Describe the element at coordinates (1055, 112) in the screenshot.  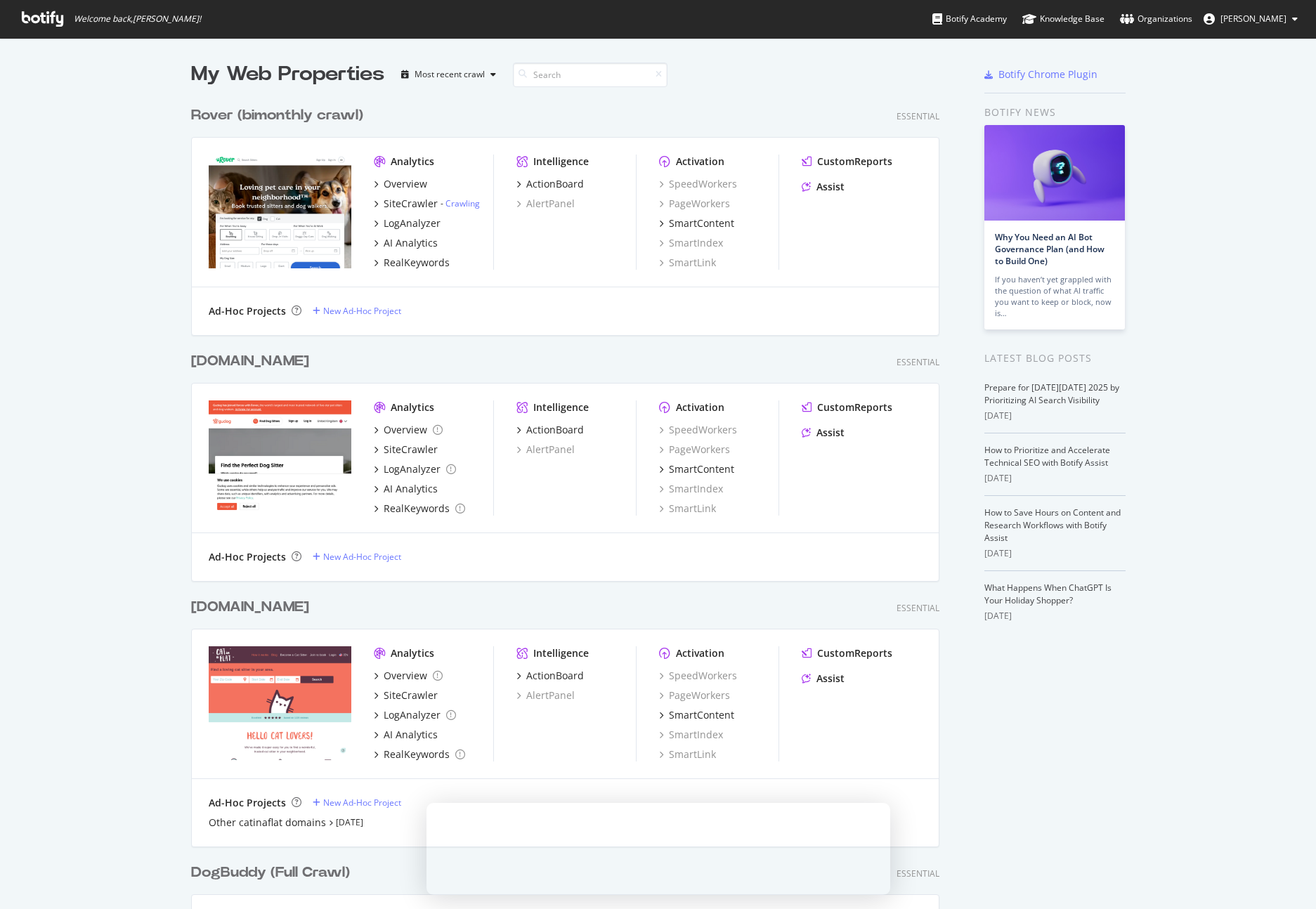
I see `div: Botify news` at that location.